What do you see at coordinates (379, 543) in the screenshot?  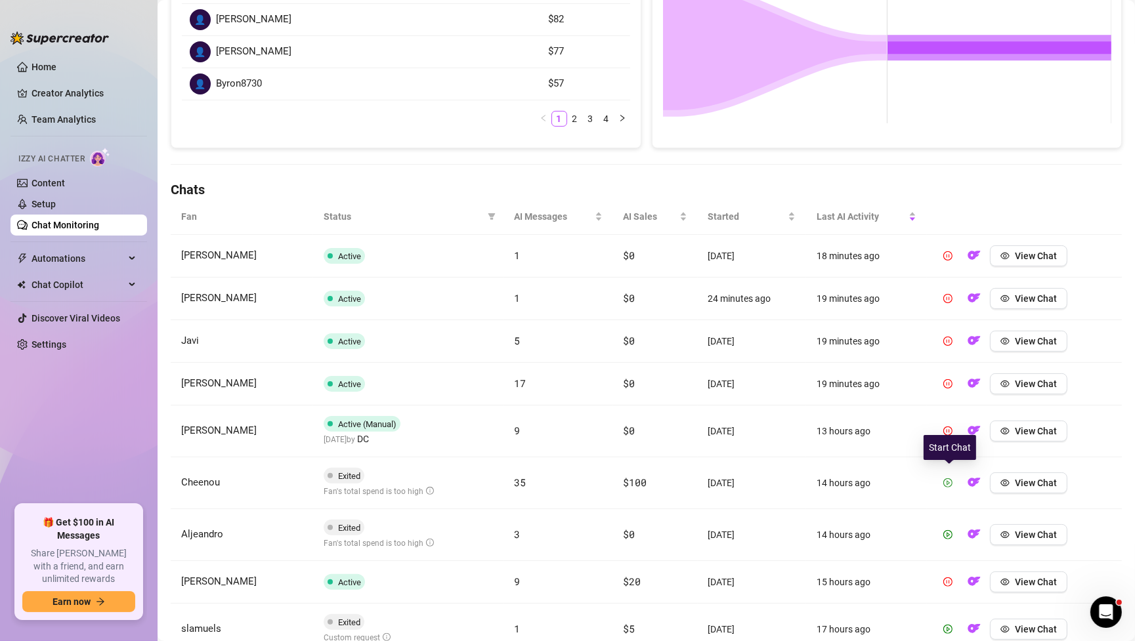 I see `span: Fan's total spend is too high` at bounding box center [379, 543].